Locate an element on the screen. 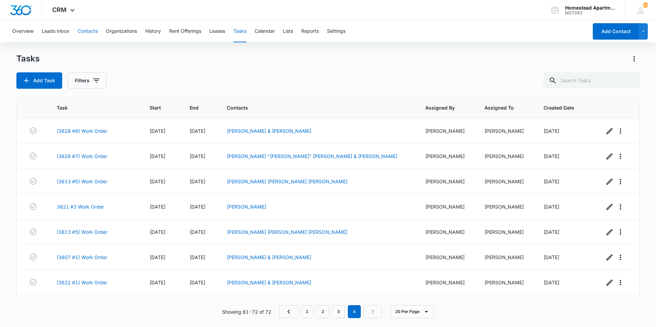  span: End is located at coordinates (195, 108).